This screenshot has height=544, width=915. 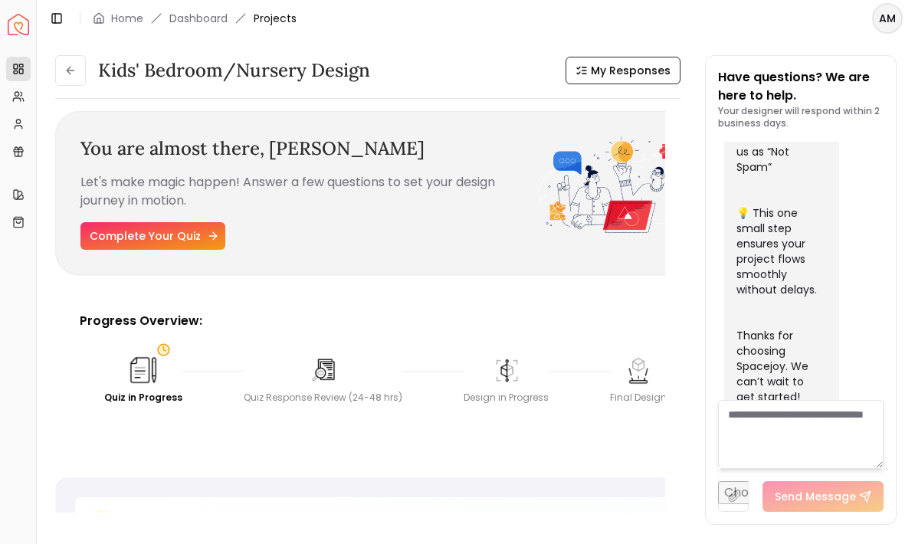 I want to click on p: Your designer will respond within 2 business days., so click(x=800, y=117).